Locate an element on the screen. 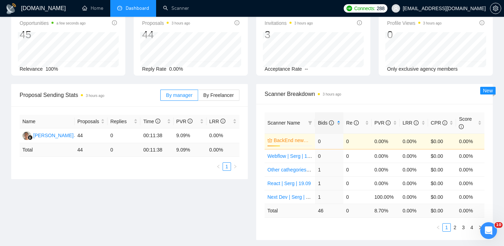  li: 2 is located at coordinates (455, 227).